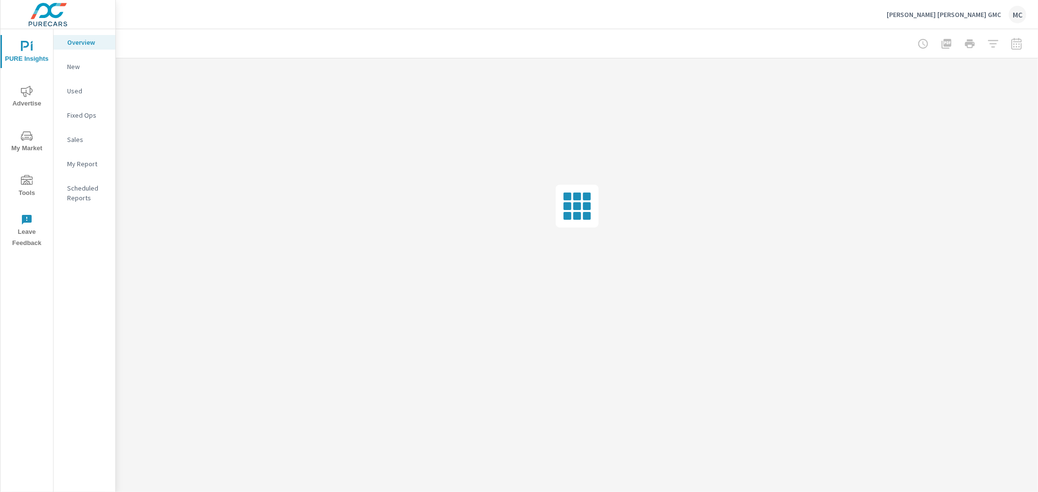 Image resolution: width=1038 pixels, height=492 pixels. I want to click on p: My Report, so click(87, 164).